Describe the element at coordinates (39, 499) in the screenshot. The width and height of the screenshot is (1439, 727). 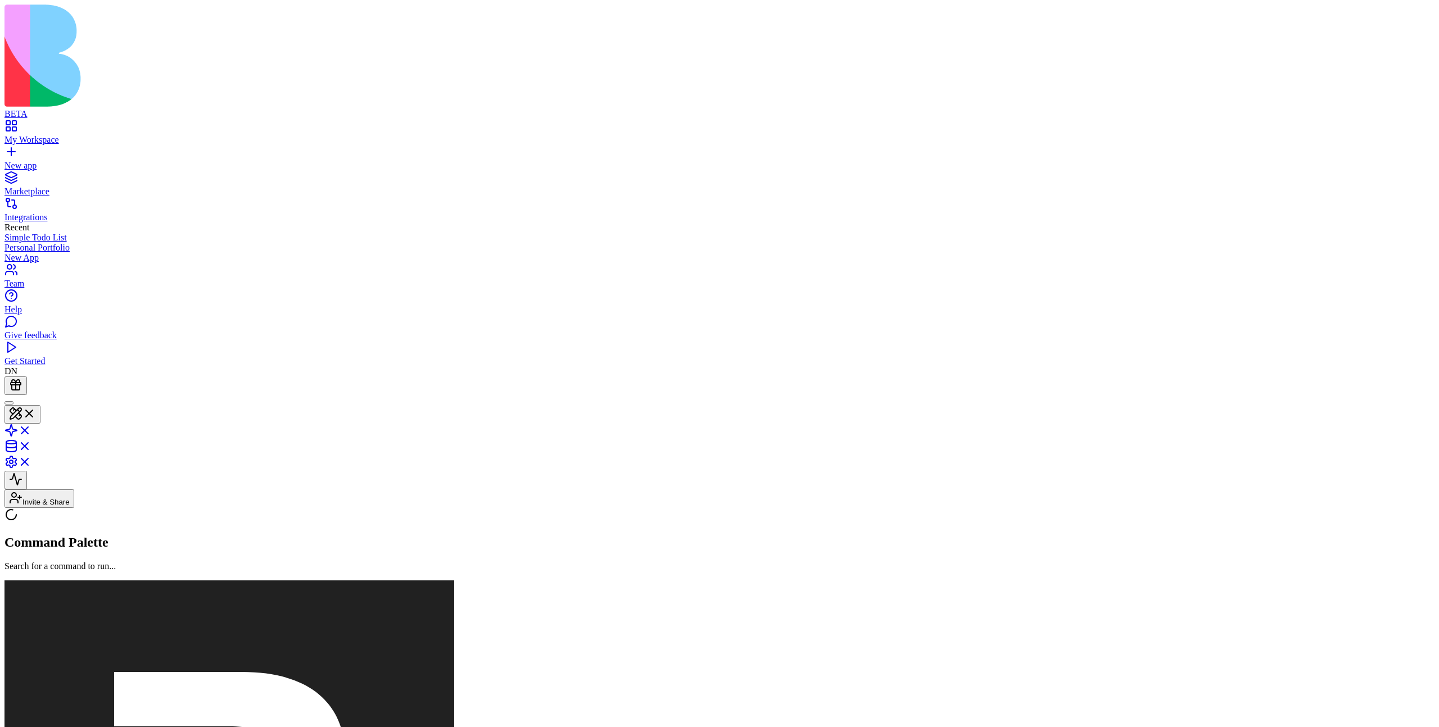
I see `button: Invite & Share` at that location.